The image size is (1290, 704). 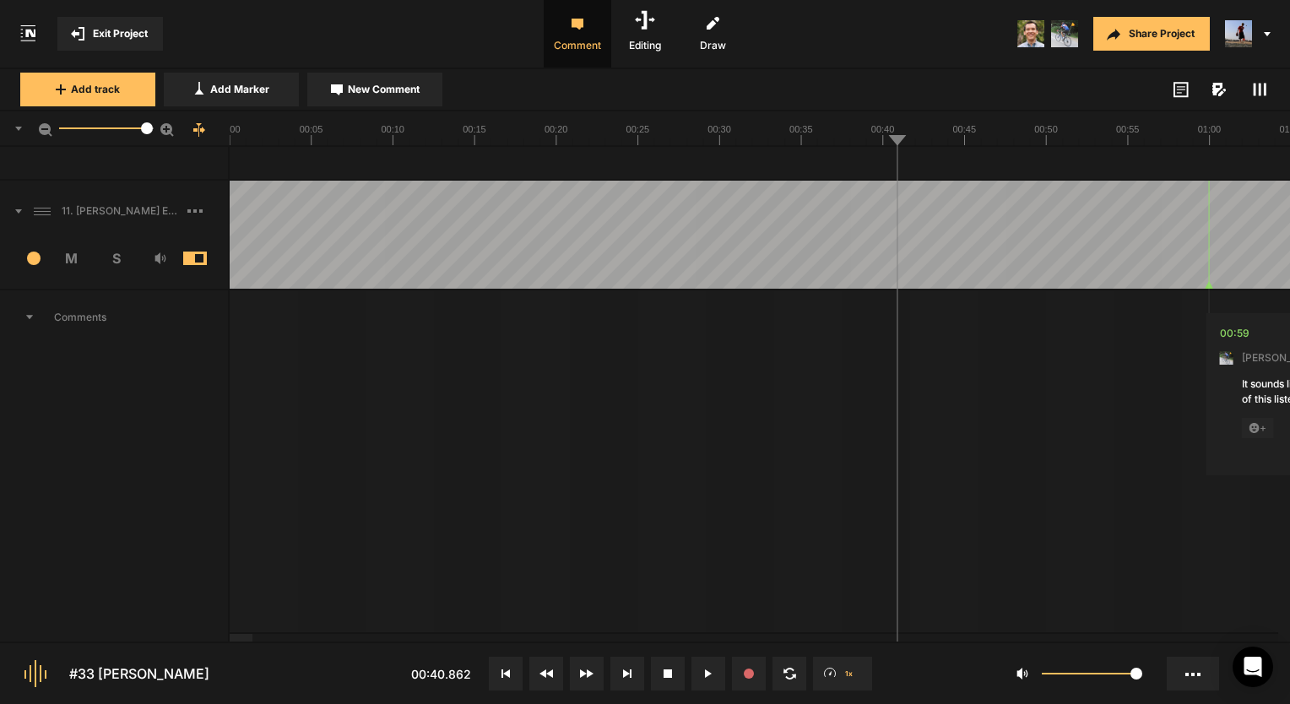 What do you see at coordinates (1046, 129) in the screenshot?
I see `text: 00:50` at bounding box center [1046, 129].